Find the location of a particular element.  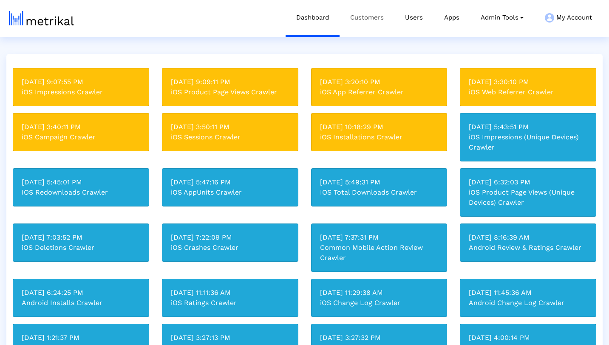

div: iOS Product Page Views Crawler is located at coordinates (230, 92).